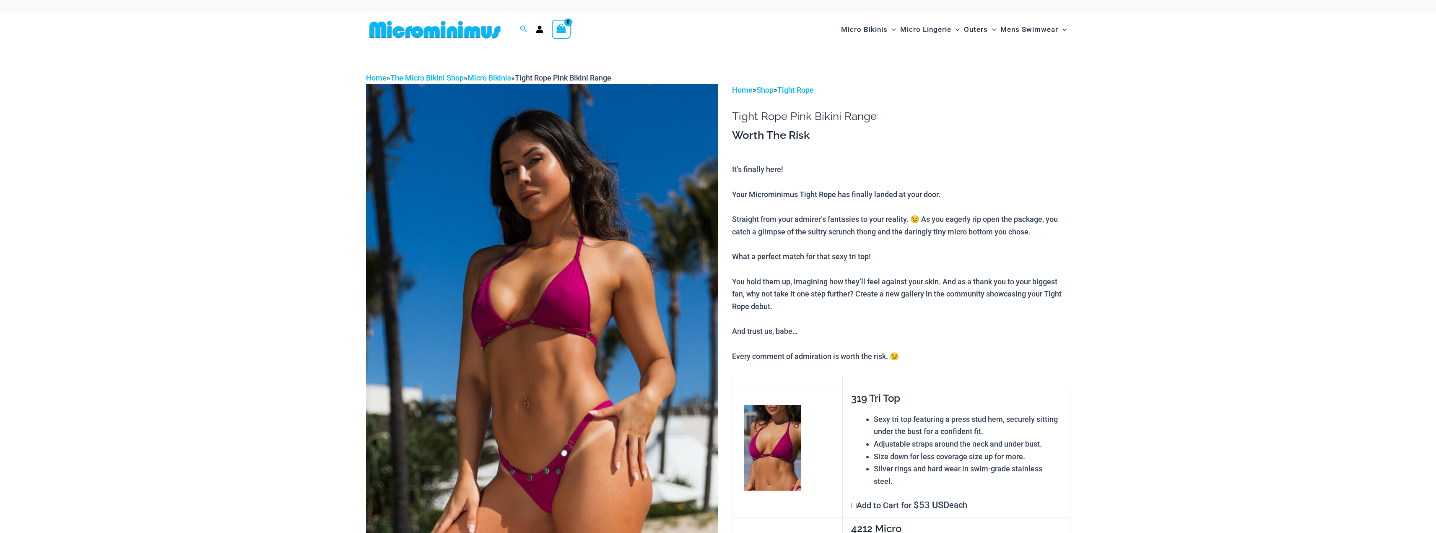 This screenshot has width=1436, height=533. Describe the element at coordinates (931, 505) in the screenshot. I see `span: 53 USD` at that location.